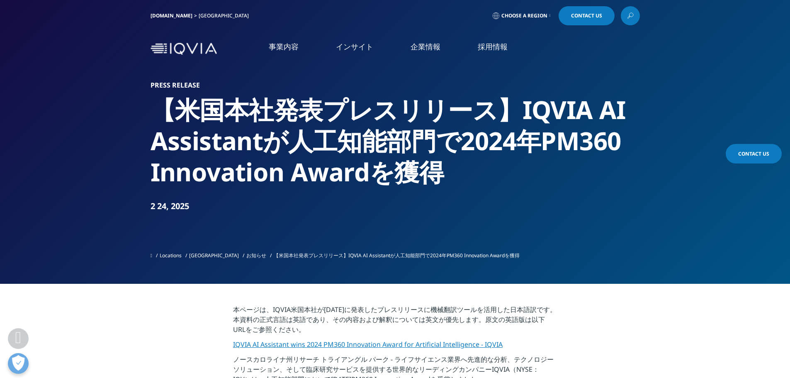 This screenshot has width=790, height=378. Describe the element at coordinates (524, 16) in the screenshot. I see `span: Choose a Region` at that location.